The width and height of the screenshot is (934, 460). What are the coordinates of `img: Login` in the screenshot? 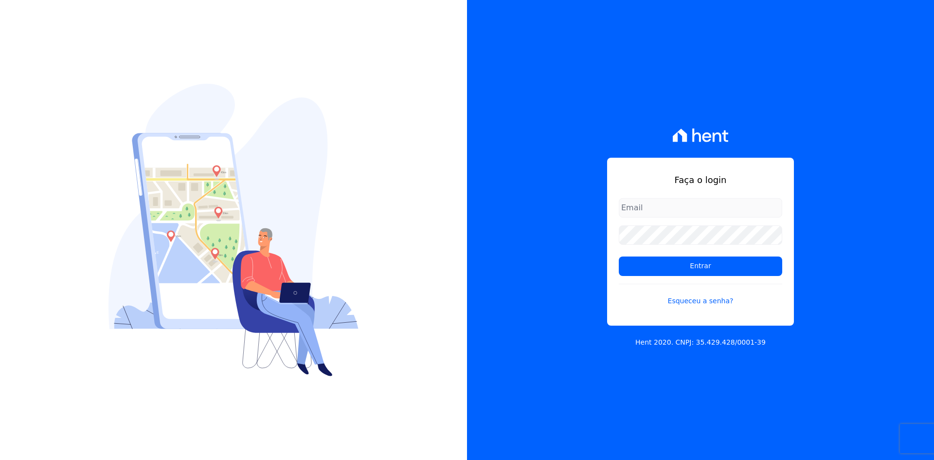 It's located at (234, 230).